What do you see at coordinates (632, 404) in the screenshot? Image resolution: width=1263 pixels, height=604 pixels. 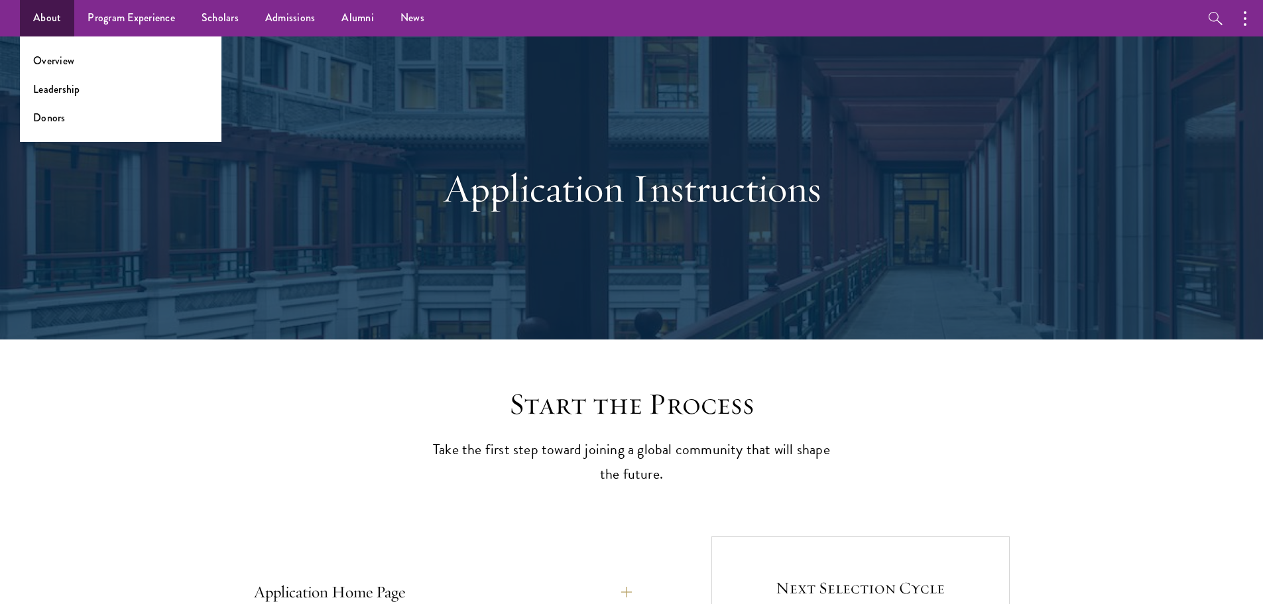 I see `h2: Start the Process` at bounding box center [632, 404].